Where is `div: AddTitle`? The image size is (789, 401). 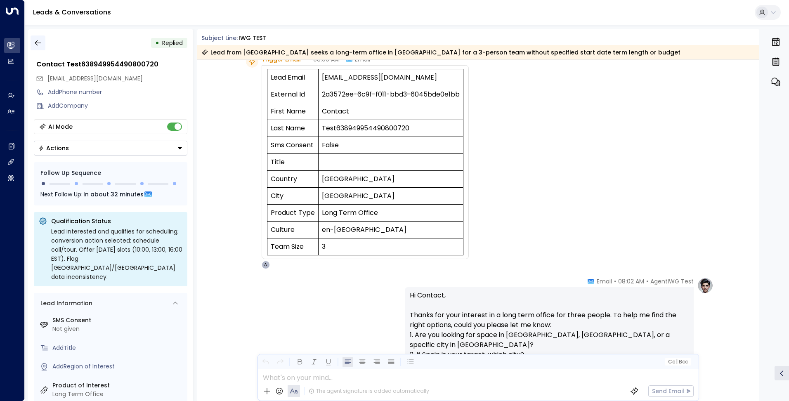
div: AddTitle is located at coordinates (118, 348).